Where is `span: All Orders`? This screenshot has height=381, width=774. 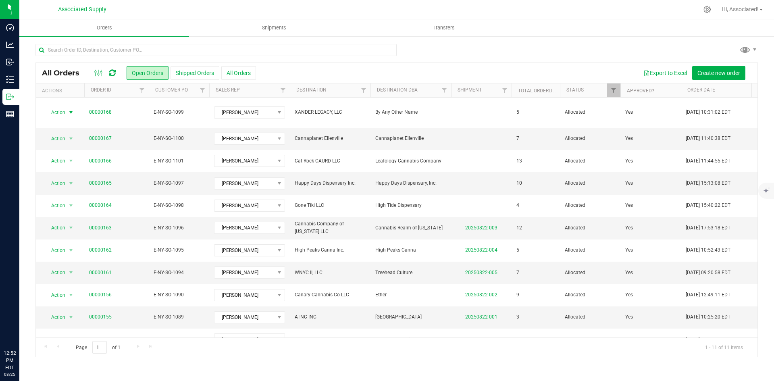
span: All Orders is located at coordinates (65, 73).